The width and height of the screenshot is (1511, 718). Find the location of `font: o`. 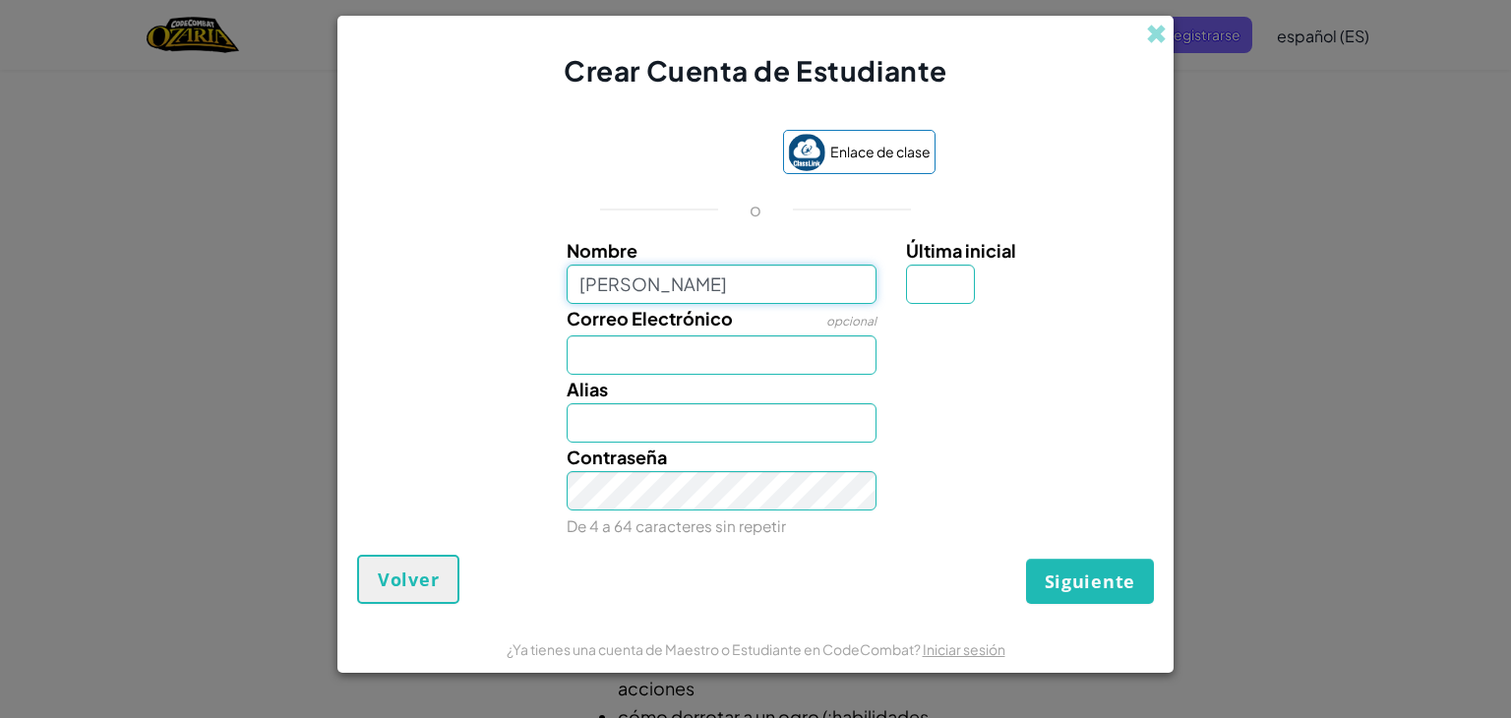

font: o is located at coordinates (756, 209).